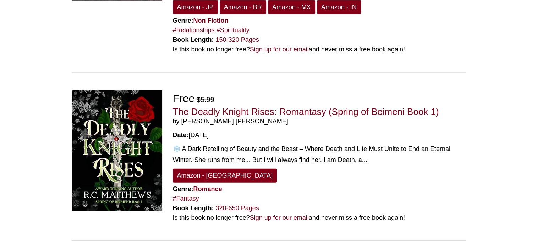 The height and width of the screenshot is (251, 537). What do you see at coordinates (184, 98) in the screenshot?
I see `span: Free` at bounding box center [184, 98].